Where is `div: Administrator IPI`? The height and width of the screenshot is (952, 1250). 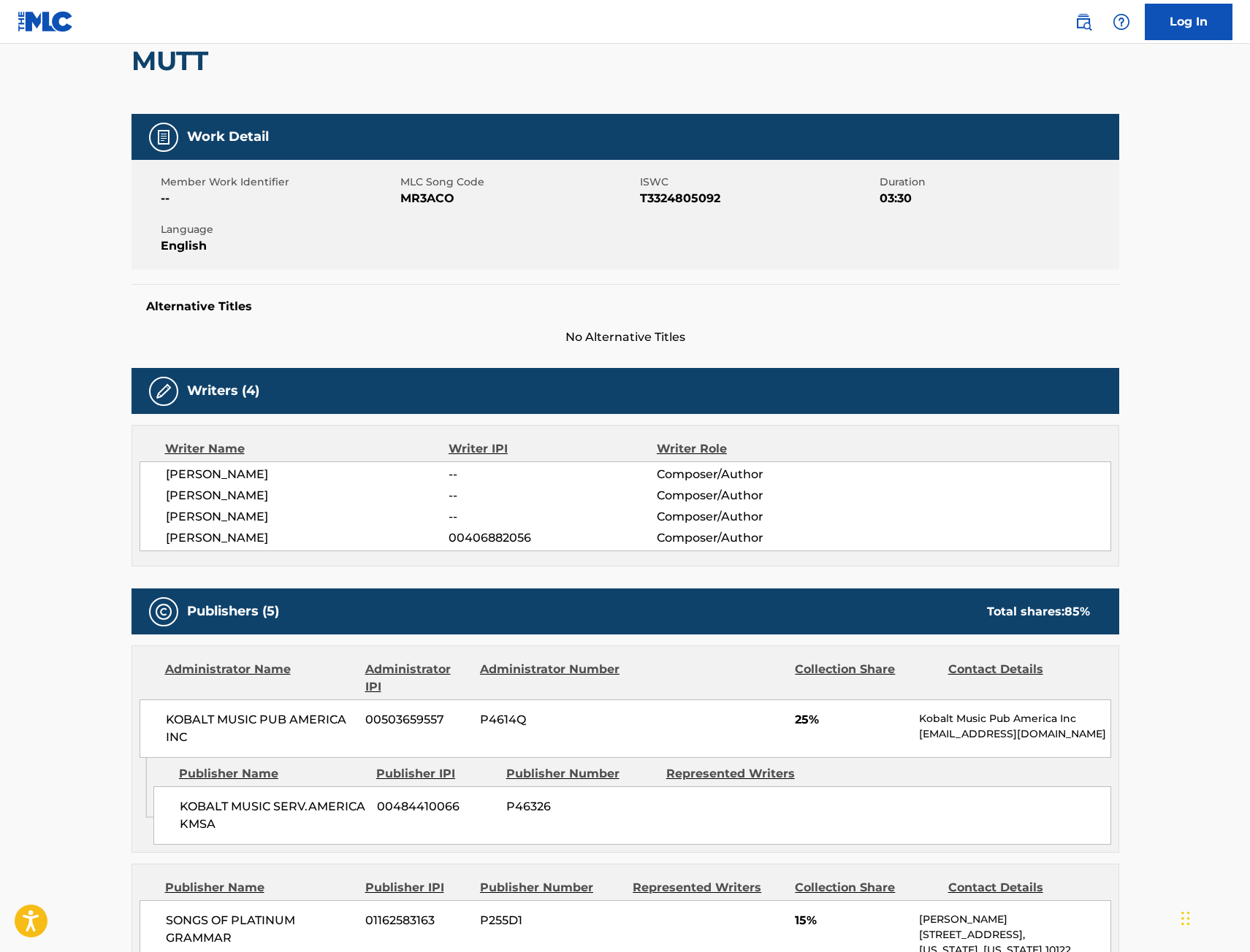
div: Administrator IPI is located at coordinates (417, 679).